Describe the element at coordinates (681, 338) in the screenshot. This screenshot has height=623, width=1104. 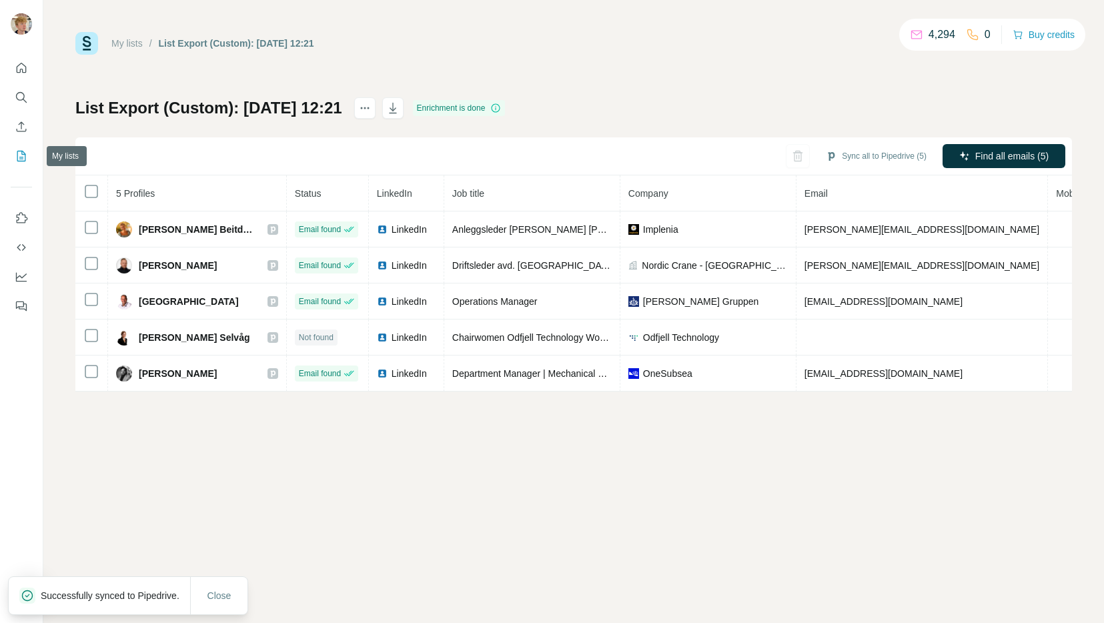
I see `span: Odfjell Technology` at that location.